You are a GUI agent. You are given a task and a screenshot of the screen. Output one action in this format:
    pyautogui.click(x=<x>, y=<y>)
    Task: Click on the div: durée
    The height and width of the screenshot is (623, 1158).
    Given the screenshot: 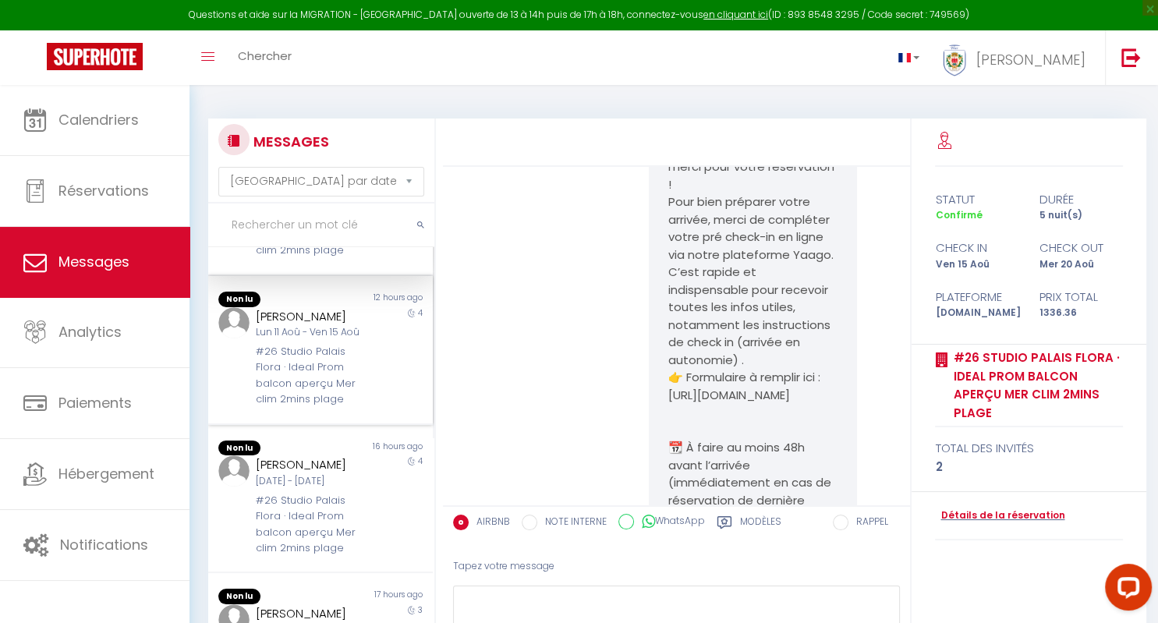 What is the action you would take?
    pyautogui.click(x=1081, y=200)
    